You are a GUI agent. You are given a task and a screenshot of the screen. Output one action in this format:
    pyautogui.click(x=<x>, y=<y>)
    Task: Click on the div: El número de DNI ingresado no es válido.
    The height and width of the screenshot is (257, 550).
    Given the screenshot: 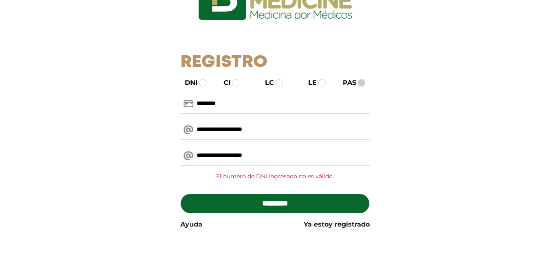 What is the action you would take?
    pyautogui.click(x=275, y=177)
    